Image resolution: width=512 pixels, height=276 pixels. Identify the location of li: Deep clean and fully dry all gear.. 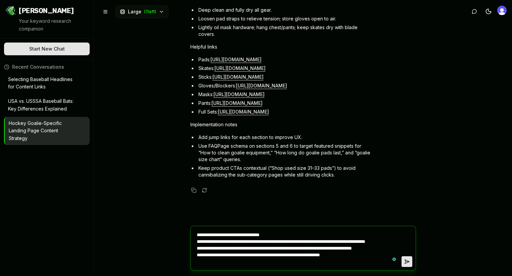
(284, 10).